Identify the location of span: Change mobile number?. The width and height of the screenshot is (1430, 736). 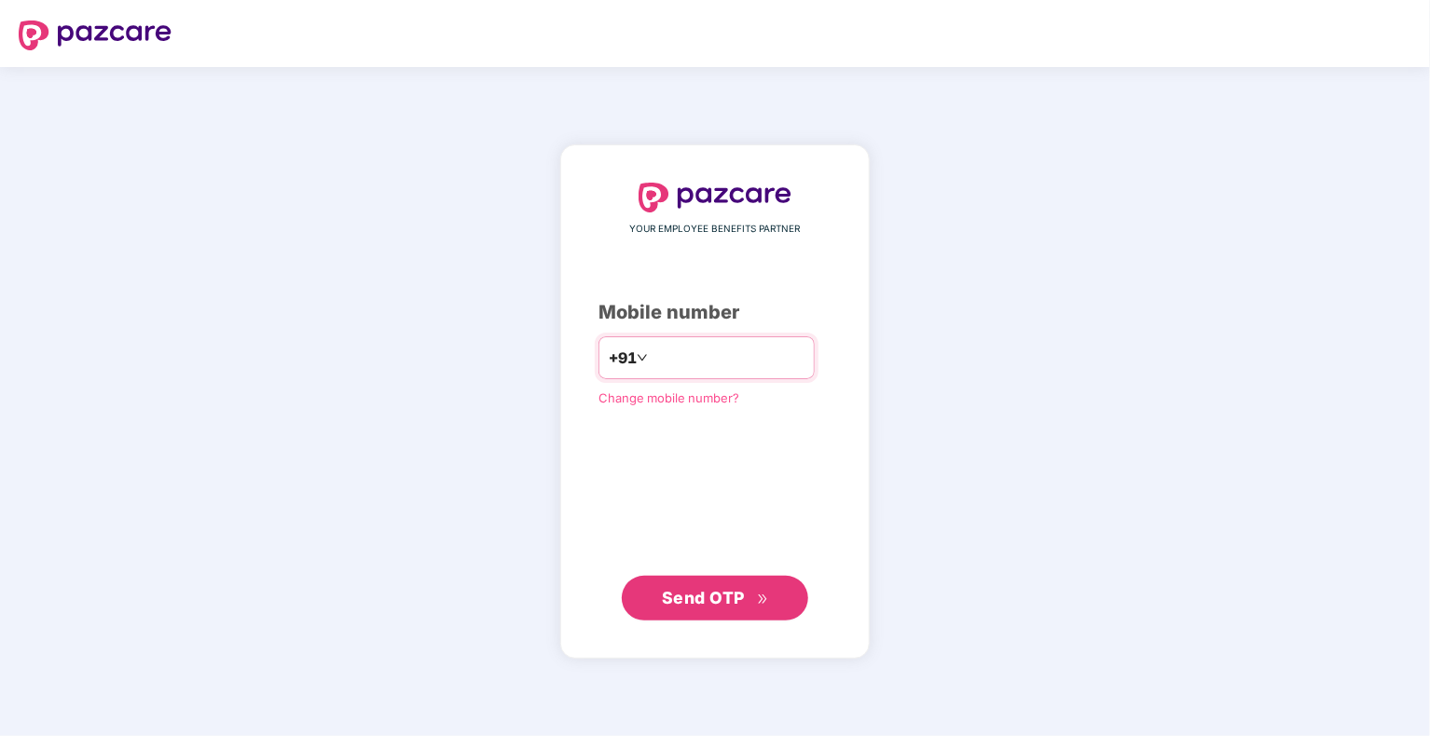
(668, 398).